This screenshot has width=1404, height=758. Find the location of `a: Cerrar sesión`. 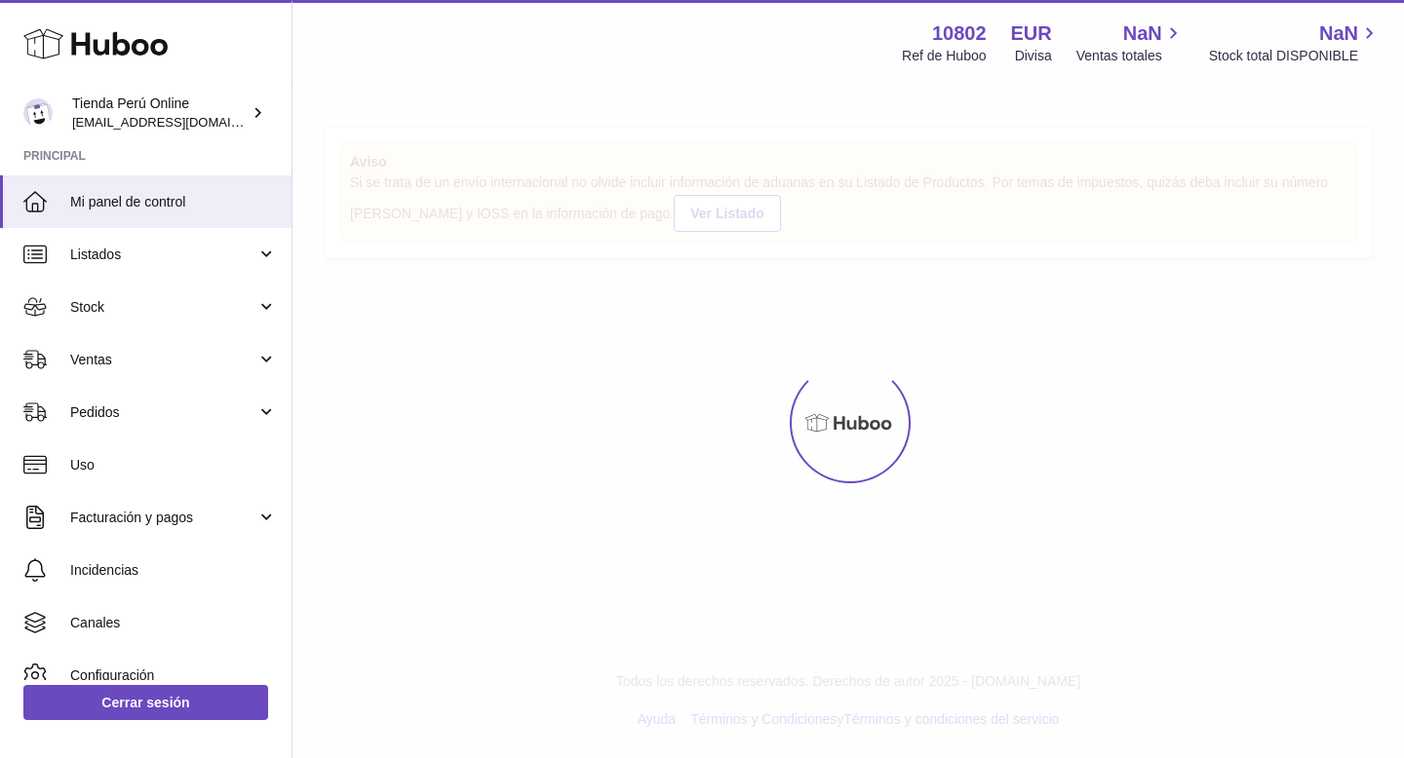

a: Cerrar sesión is located at coordinates (145, 703).